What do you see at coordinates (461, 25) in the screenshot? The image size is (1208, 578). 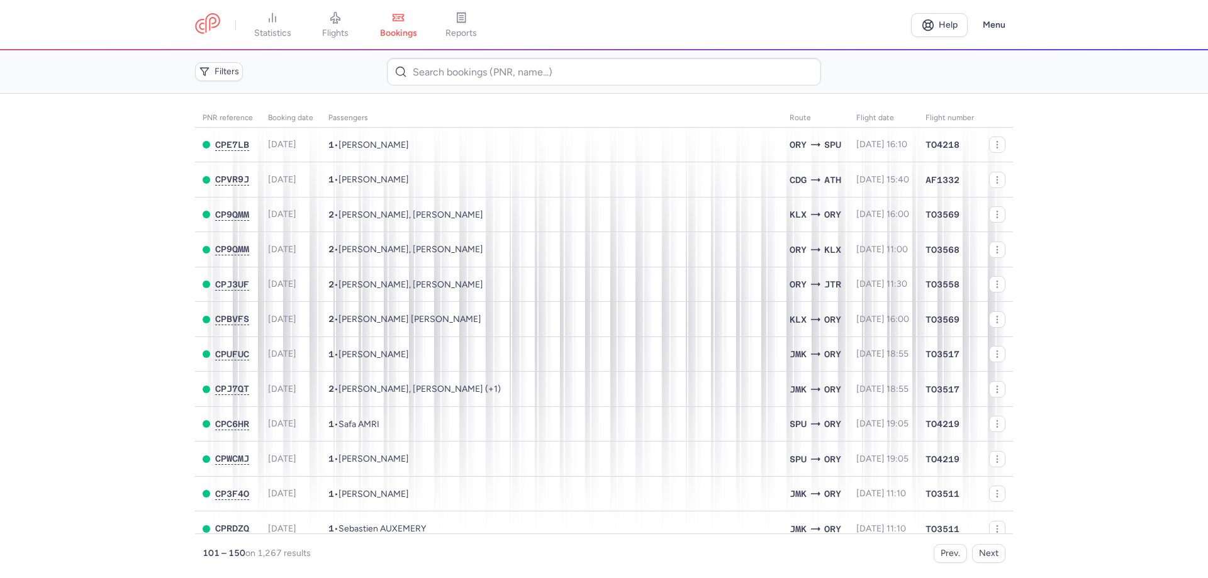 I see `a: reports` at bounding box center [461, 25].